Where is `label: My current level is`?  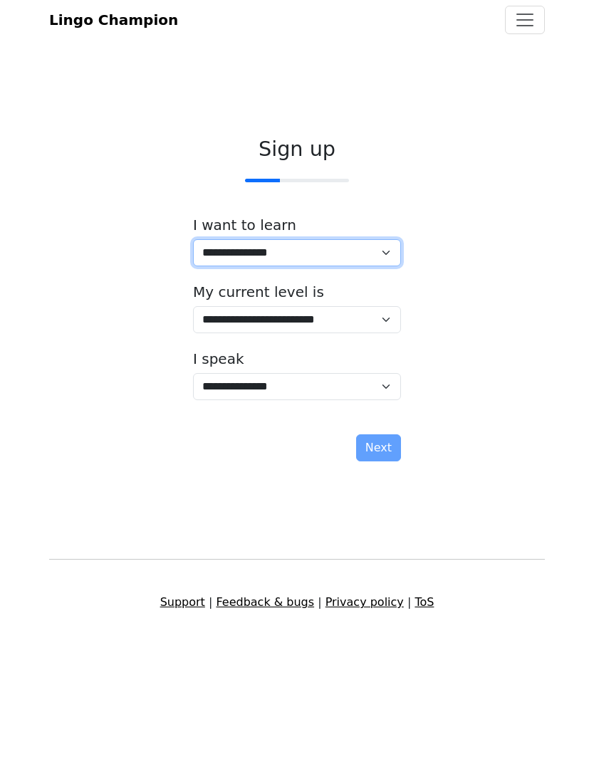 label: My current level is is located at coordinates (259, 292).